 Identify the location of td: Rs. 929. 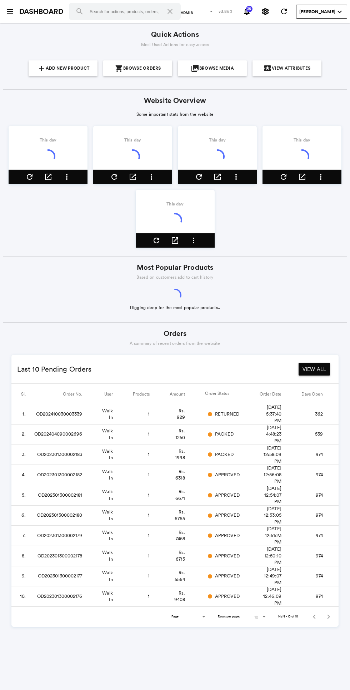
(187, 414).